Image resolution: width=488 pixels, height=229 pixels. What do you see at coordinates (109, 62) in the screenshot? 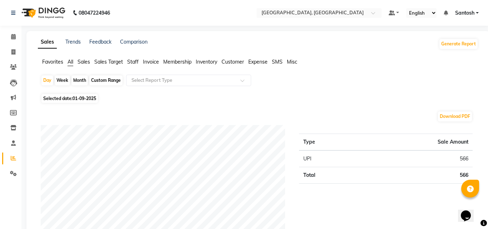
I see `span: Sales Target` at bounding box center [109, 62].